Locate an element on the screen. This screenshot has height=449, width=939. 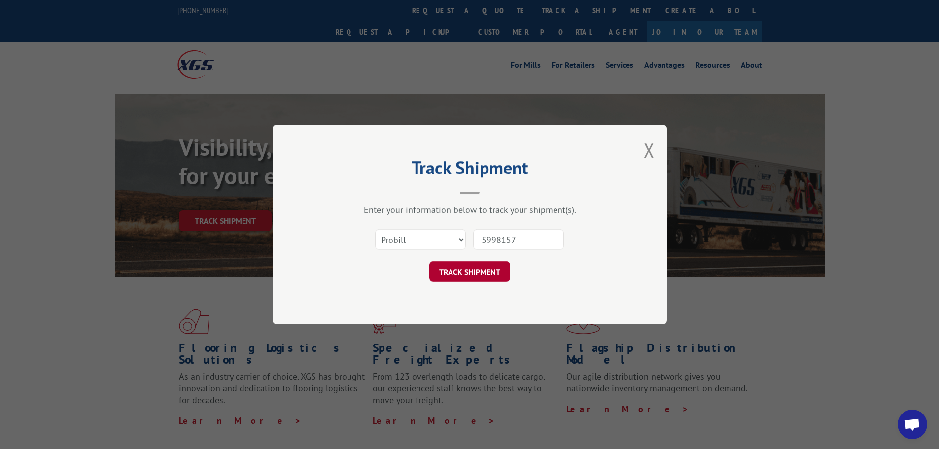
div: Enter your information below to track your shipment(s). is located at coordinates (470, 209).